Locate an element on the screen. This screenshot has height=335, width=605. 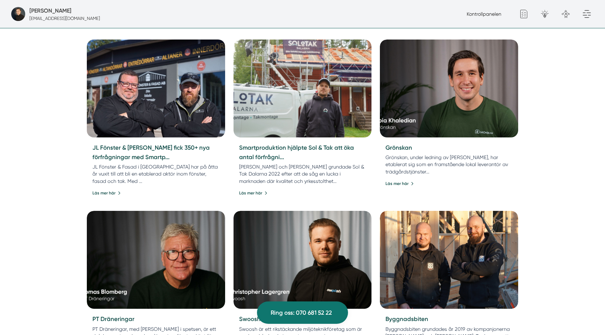
img: Byggnadsbiten is located at coordinates (449, 260).